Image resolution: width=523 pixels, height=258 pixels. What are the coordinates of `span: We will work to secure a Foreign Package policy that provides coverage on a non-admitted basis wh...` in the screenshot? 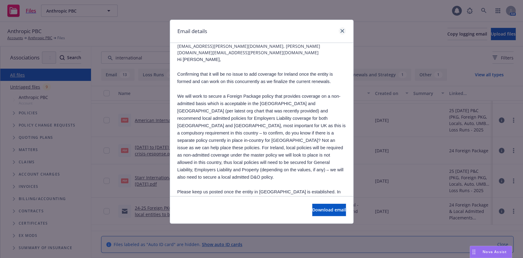 It's located at (261, 137).